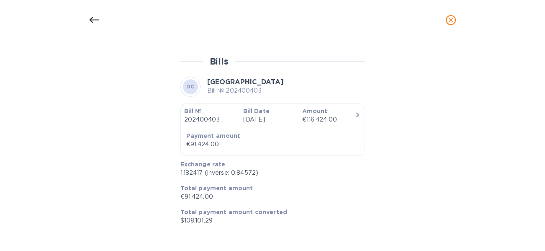  Describe the element at coordinates (269, 172) in the screenshot. I see `p: 1.182417 (inverse: 0.84572)` at that location.